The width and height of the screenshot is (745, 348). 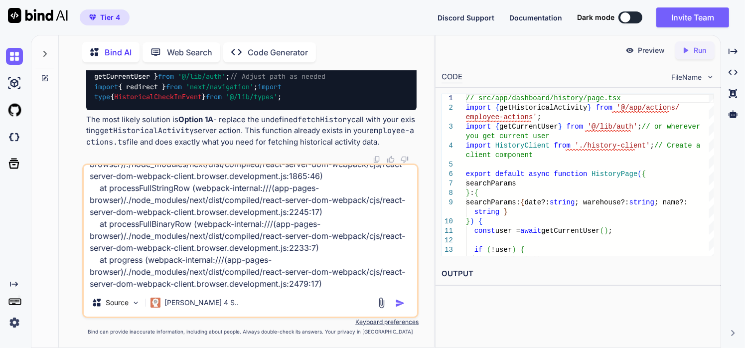 What do you see at coordinates (251, 331) in the screenshot?
I see `p: Bind can provide inaccurate information, including about people. Always double-check its answers....` at bounding box center [251, 331].